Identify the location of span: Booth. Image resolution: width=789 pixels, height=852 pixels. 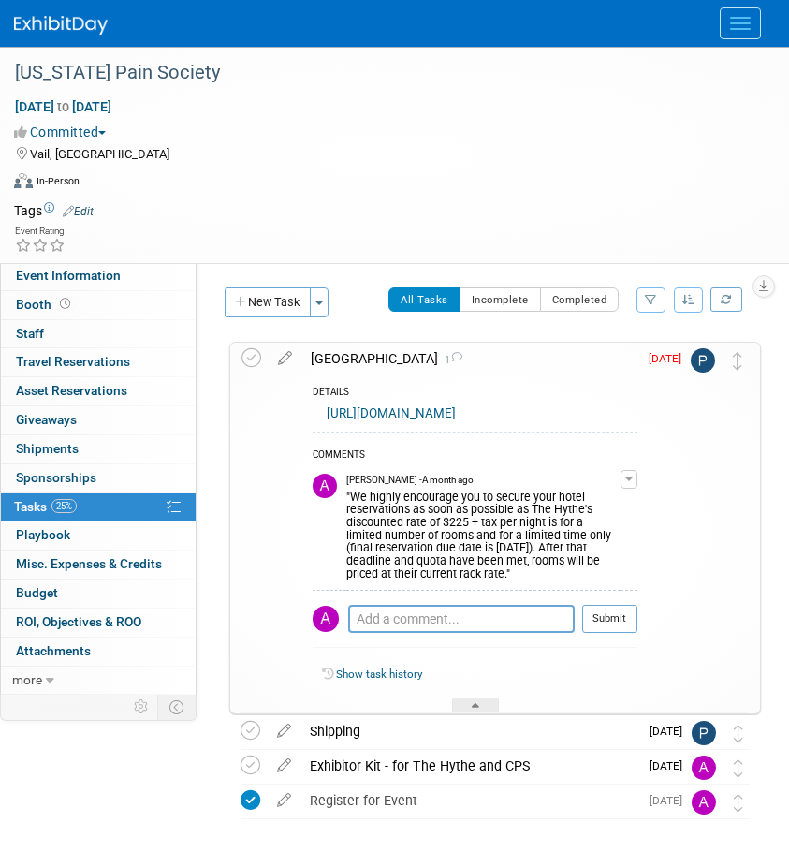
(45, 304).